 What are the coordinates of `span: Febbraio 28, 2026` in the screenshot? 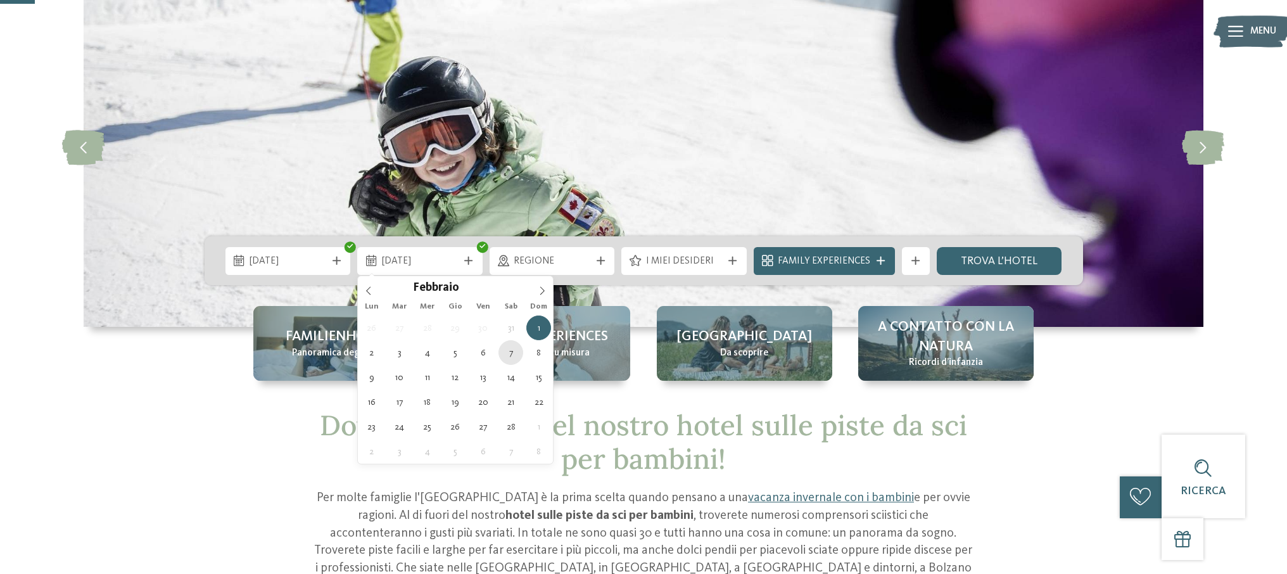 It's located at (511, 426).